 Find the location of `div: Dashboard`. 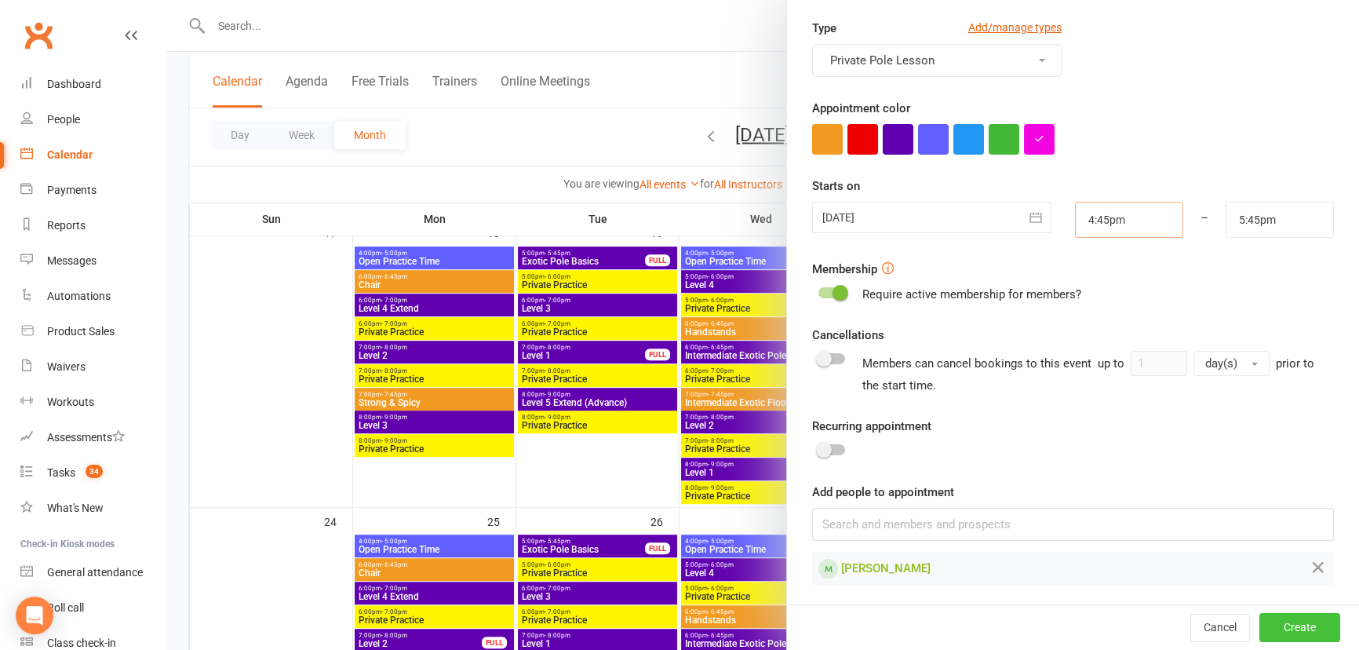

div: Dashboard is located at coordinates (74, 84).